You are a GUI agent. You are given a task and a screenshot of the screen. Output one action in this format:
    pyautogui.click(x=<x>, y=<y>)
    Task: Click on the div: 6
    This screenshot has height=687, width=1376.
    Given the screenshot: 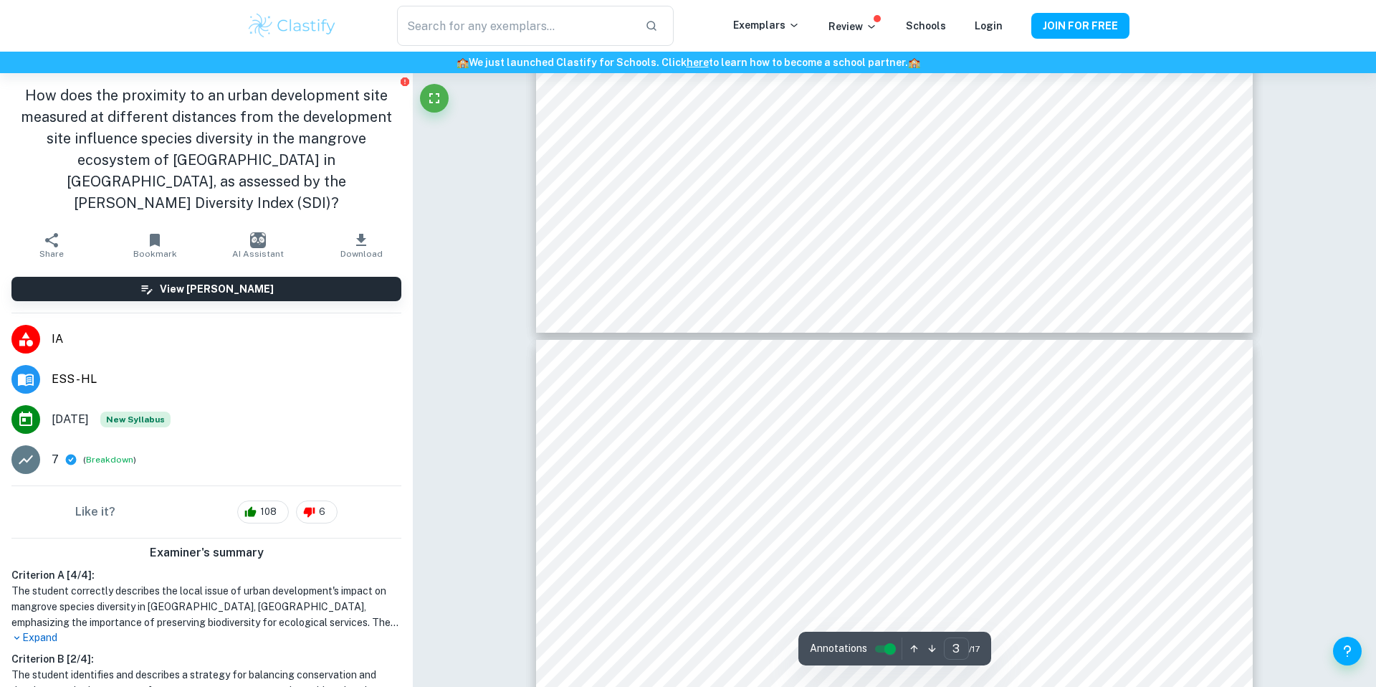 What is the action you would take?
    pyautogui.click(x=317, y=512)
    